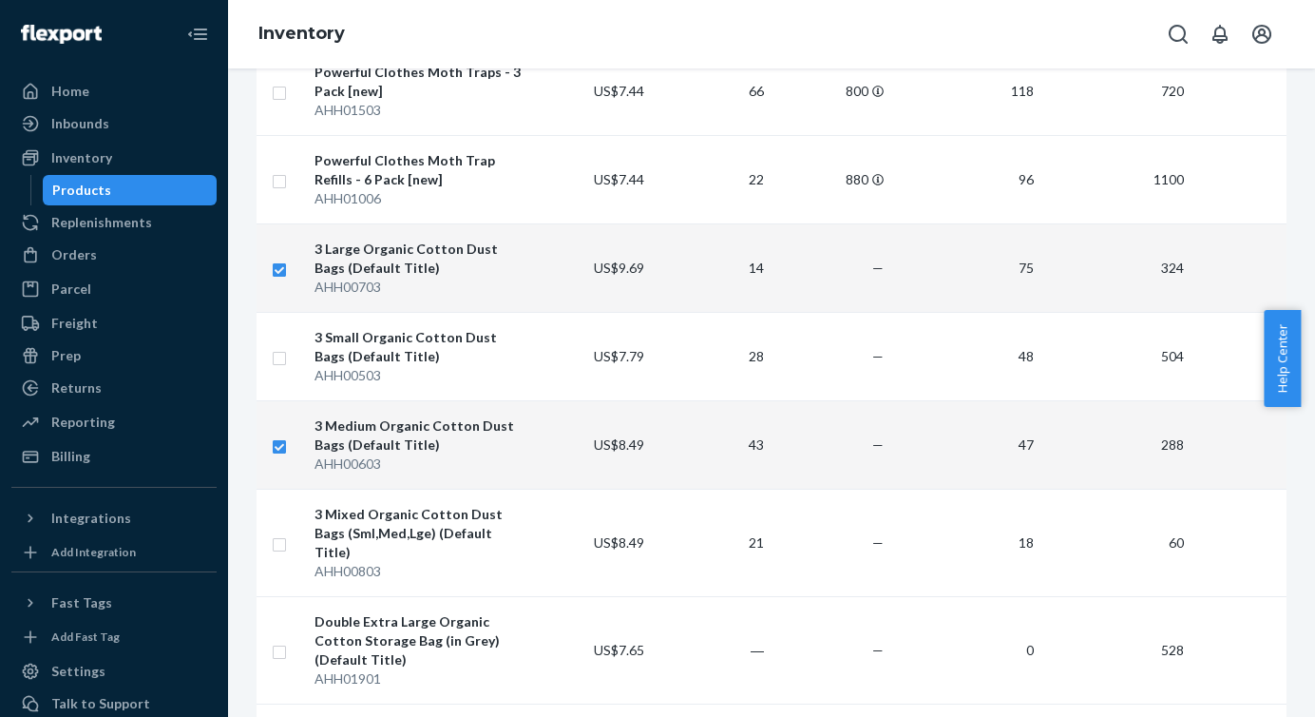 Image resolution: width=1315 pixels, height=717 pixels. I want to click on a: Settings, so click(114, 671).